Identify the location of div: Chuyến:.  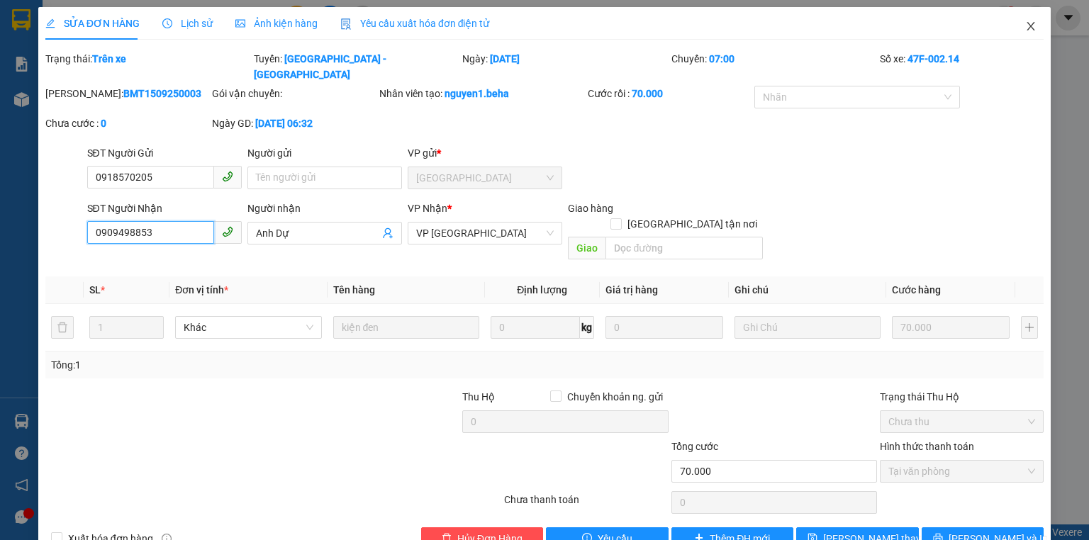
(774, 67).